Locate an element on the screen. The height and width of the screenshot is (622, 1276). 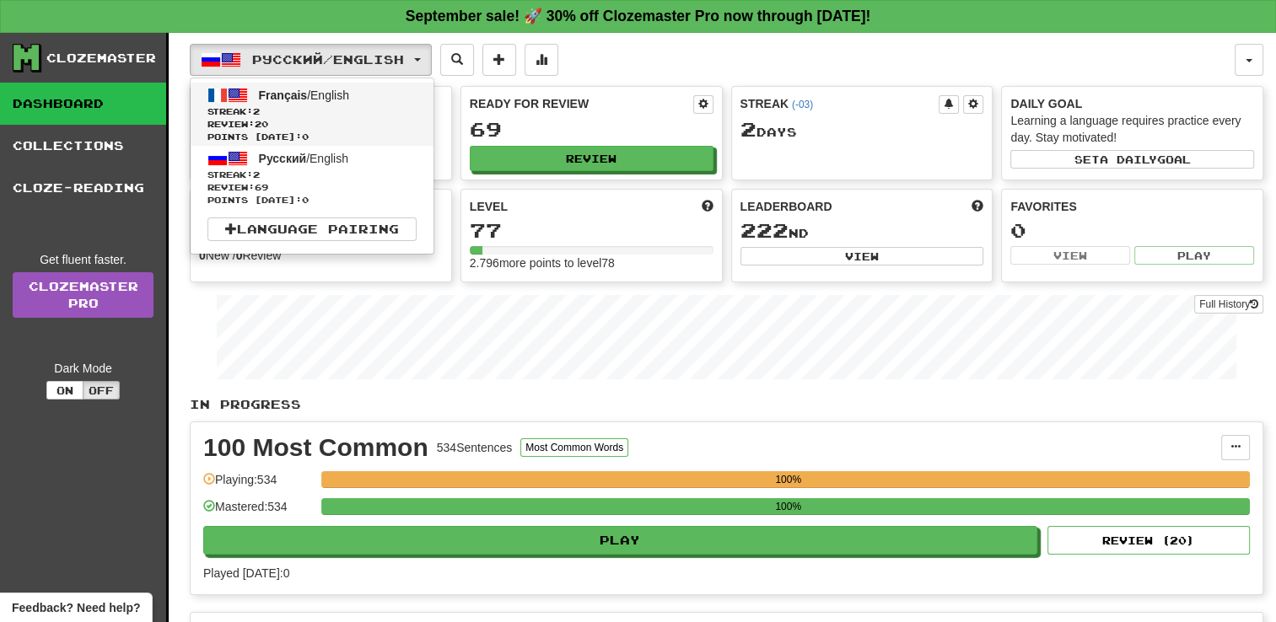
div: Playing: 534 is located at coordinates (258, 485).